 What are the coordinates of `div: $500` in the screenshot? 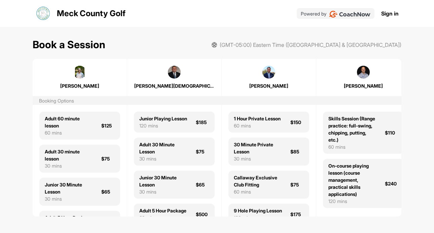 It's located at (203, 214).